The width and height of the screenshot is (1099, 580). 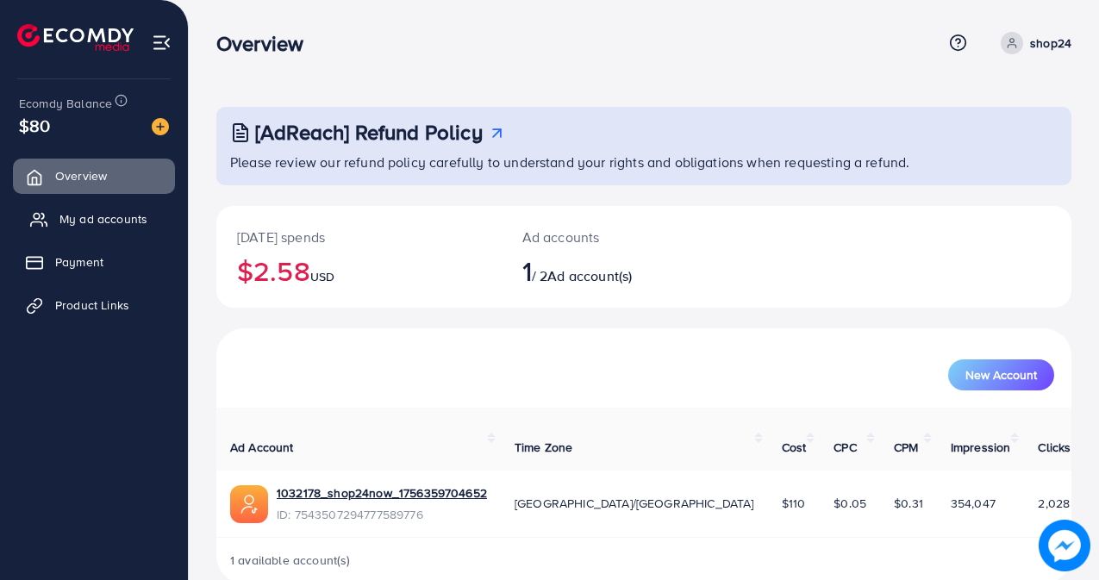 I want to click on span: CPC, so click(x=845, y=448).